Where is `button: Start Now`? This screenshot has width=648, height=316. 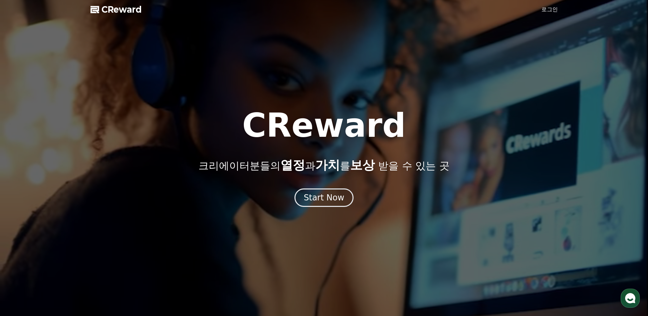 button: Start Now is located at coordinates (324, 197).